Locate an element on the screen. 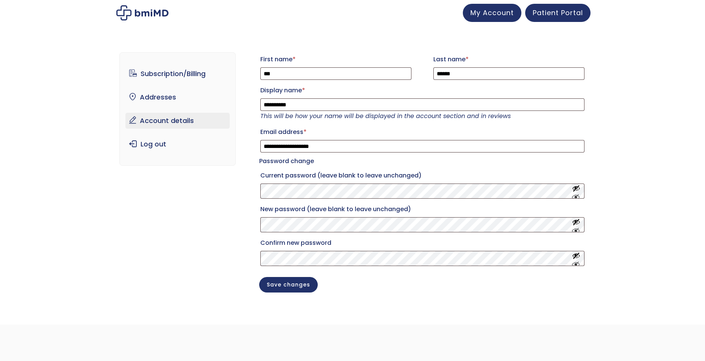 This screenshot has height=361, width=705. a: Log out is located at coordinates (178, 144).